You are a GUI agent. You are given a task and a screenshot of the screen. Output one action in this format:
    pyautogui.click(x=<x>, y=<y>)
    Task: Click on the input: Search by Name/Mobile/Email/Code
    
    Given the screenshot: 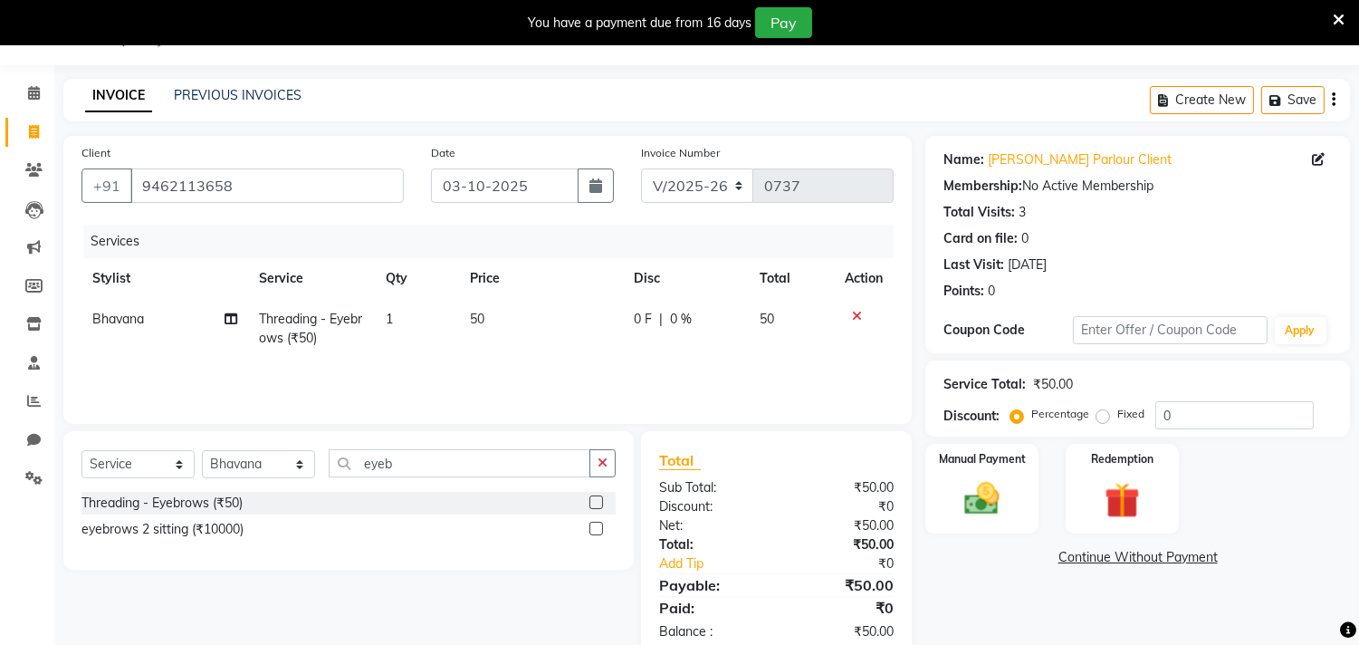 What is the action you would take?
    pyautogui.click(x=267, y=186)
    